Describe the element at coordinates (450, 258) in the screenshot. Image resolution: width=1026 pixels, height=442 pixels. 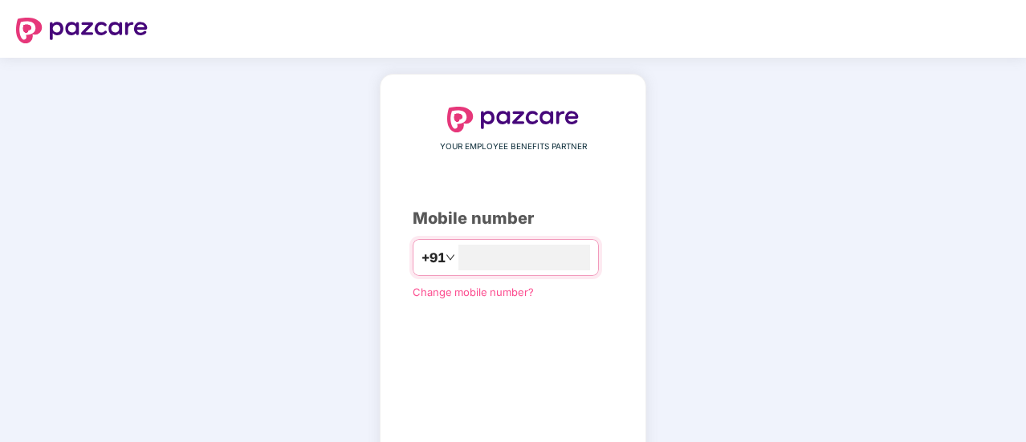
I see `span: down` at that location.